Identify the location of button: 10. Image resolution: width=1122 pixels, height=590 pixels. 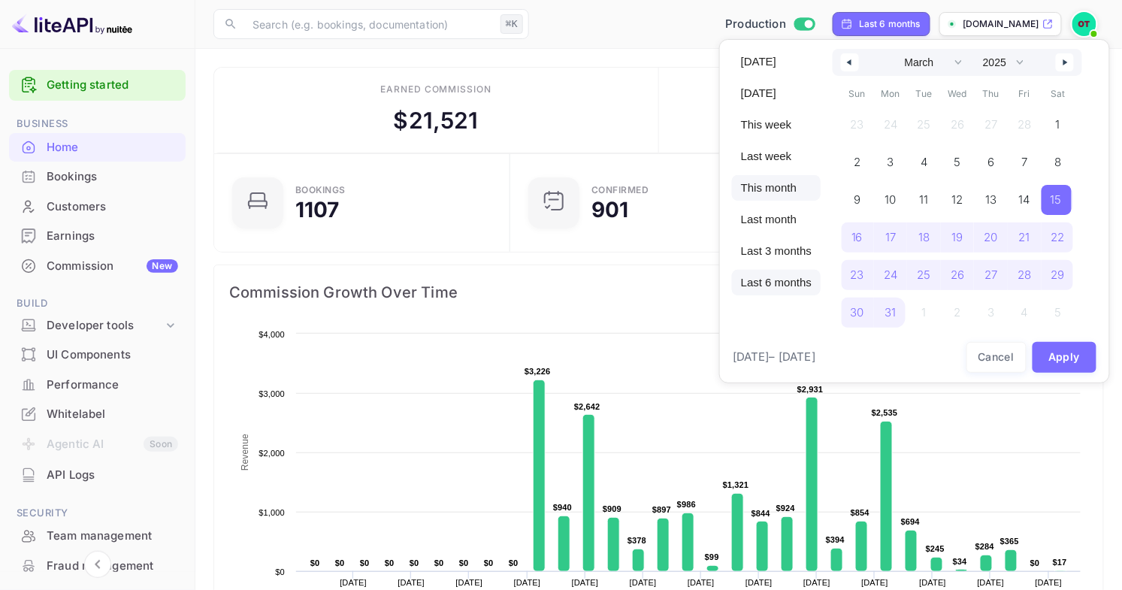
(891, 196).